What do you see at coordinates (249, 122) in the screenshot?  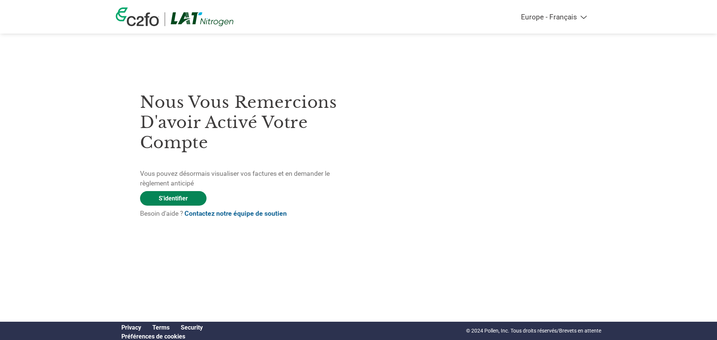 I see `h3: Nous vous remercions d'avoir activé votre compte` at bounding box center [249, 122].